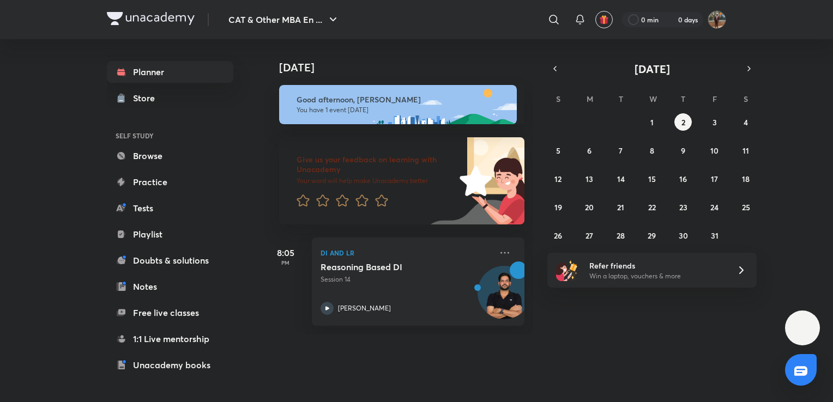 The image size is (833, 402). Describe the element at coordinates (286, 253) in the screenshot. I see `h5: 8:05` at that location.